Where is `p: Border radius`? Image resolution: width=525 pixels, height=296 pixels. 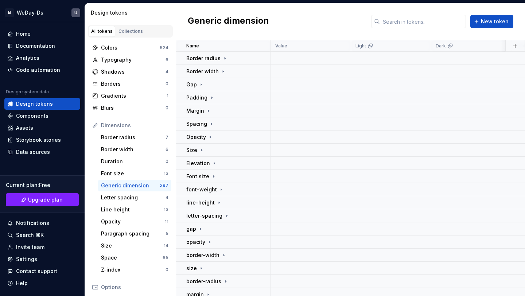 p: Border radius is located at coordinates (203, 58).